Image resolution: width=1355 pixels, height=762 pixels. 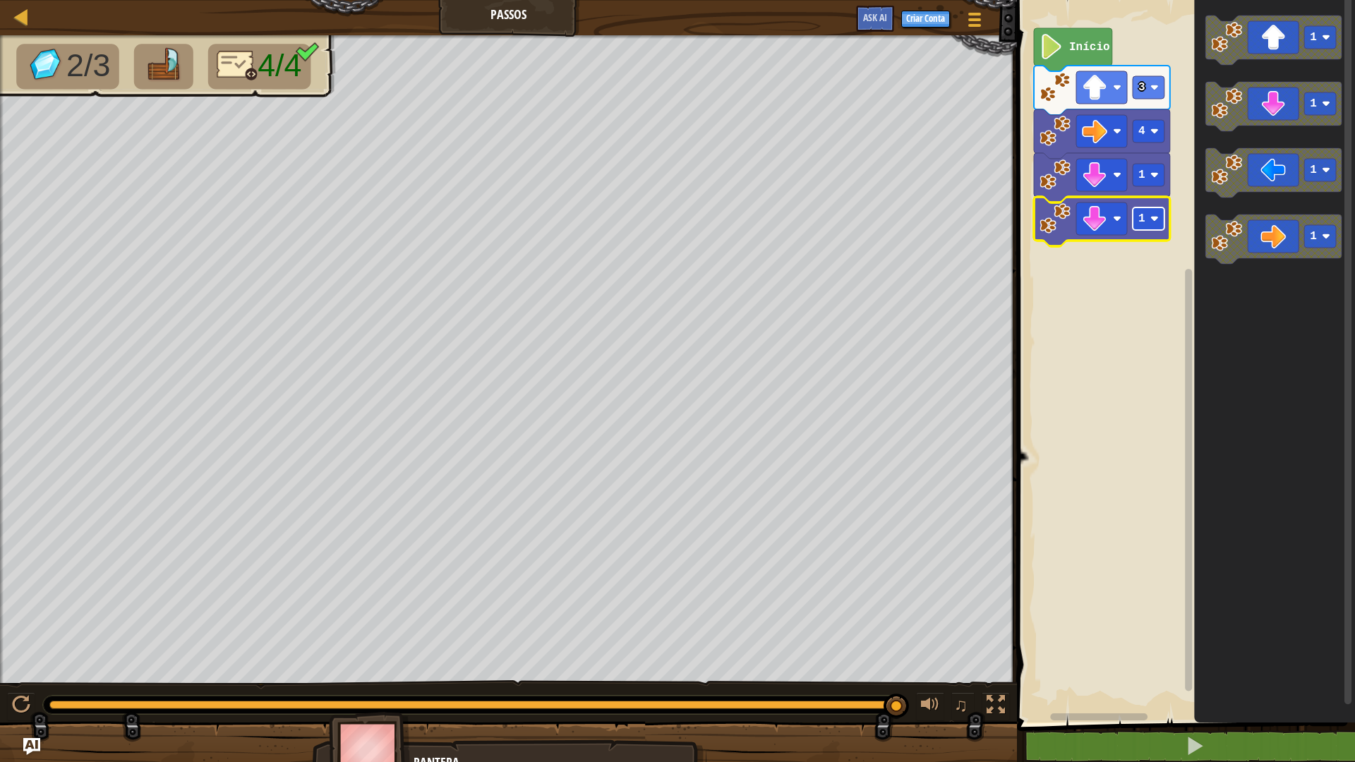 I want to click on text: Início, so click(x=1090, y=47).